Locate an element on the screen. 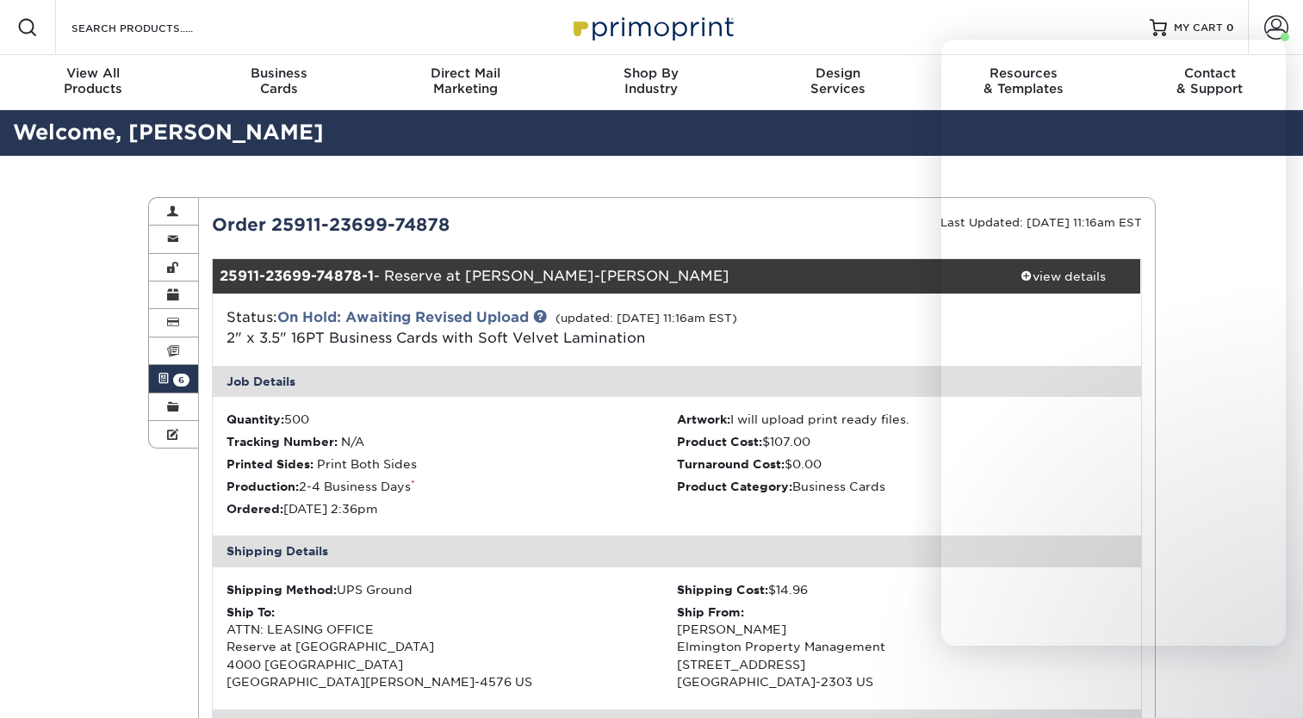  input: SEARCH PRODUCTS..... is located at coordinates (153, 28).